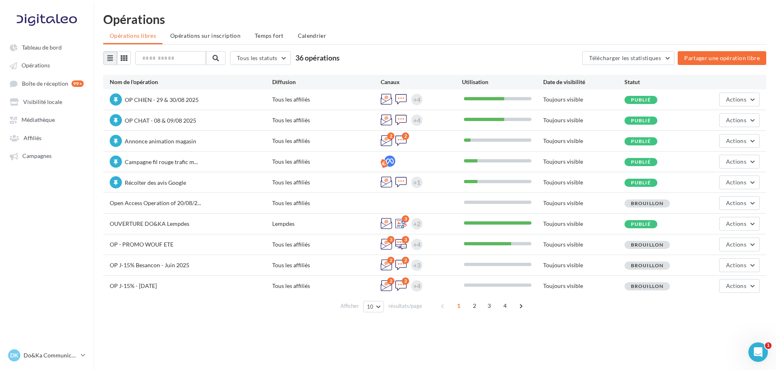 The image size is (776, 370). What do you see at coordinates (260, 58) in the screenshot?
I see `button: Tous les statuts` at bounding box center [260, 58].